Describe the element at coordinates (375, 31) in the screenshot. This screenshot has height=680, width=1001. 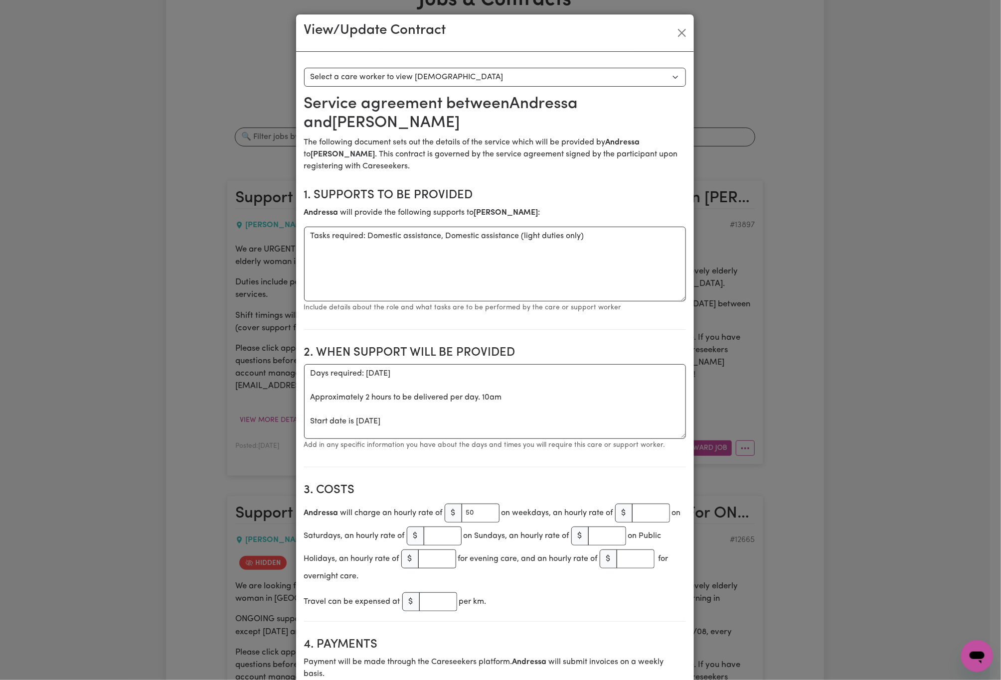
I see `h3: View/Update Contract` at that location.